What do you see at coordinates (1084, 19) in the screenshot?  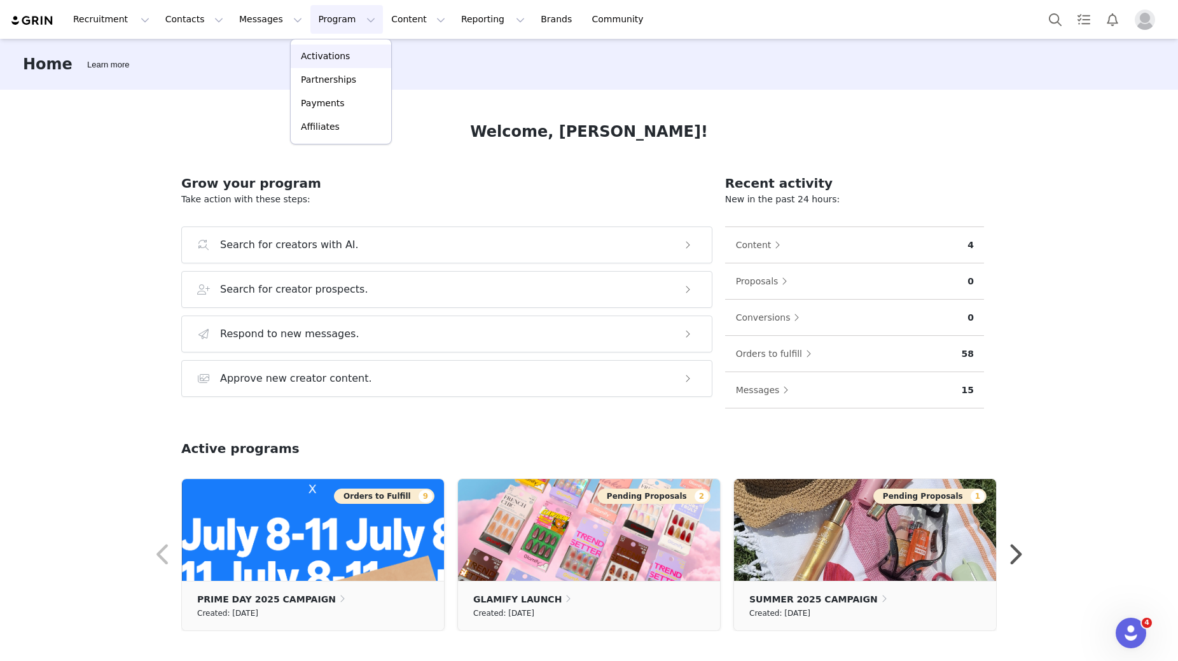 I see `a: Tasks` at bounding box center [1084, 19].